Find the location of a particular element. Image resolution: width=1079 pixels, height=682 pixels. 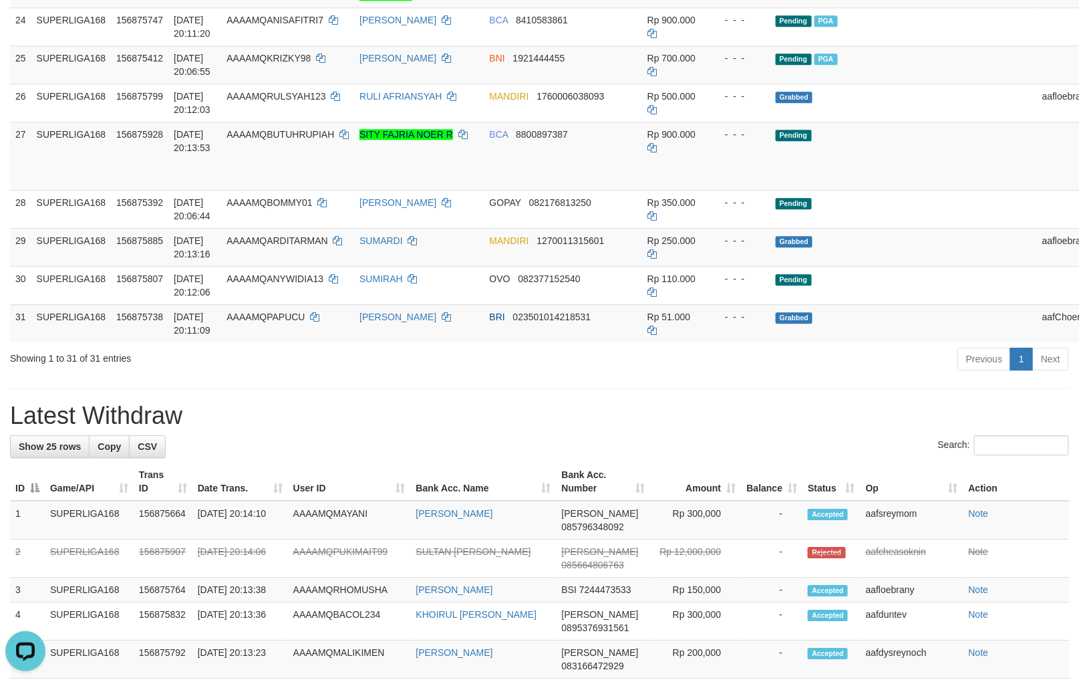

th: Balance: activate to sort column ascending is located at coordinates (772, 481).